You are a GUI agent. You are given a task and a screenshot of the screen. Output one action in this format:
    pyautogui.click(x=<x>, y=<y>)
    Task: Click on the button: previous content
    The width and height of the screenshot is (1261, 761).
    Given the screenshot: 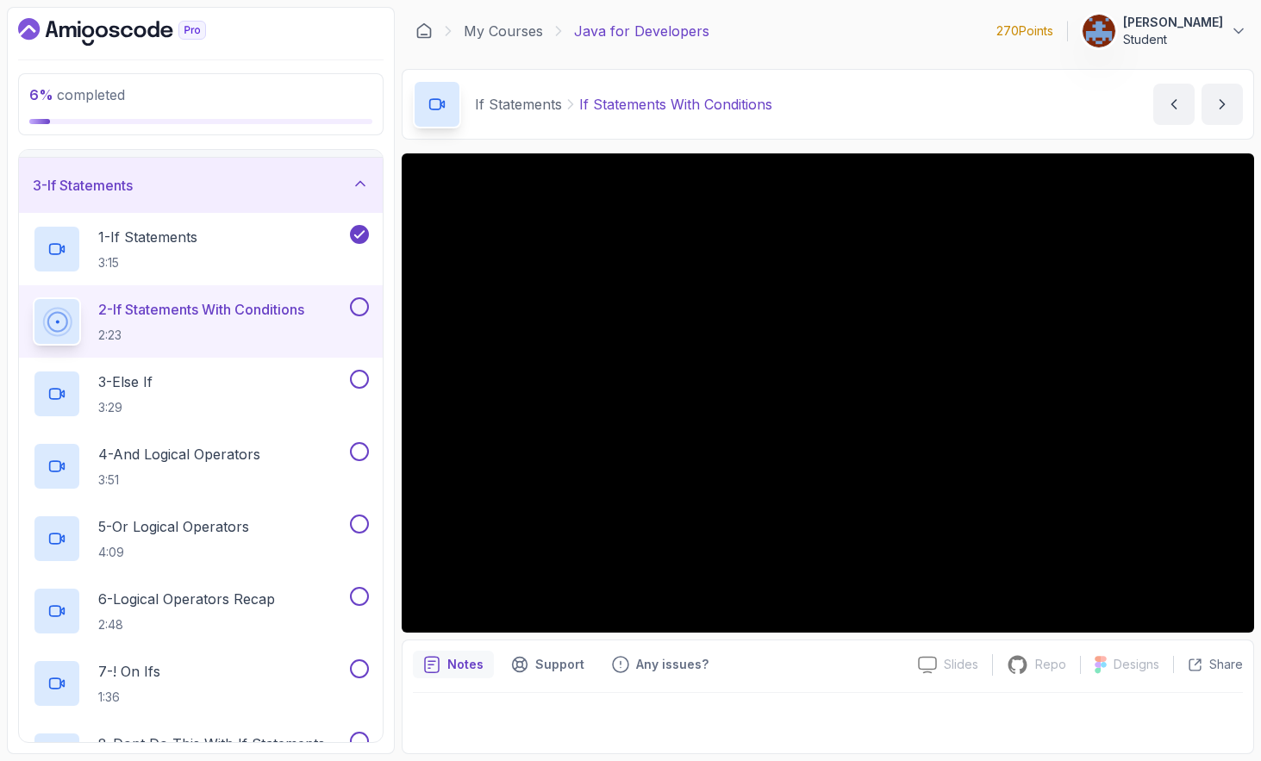 What is the action you would take?
    pyautogui.click(x=1174, y=104)
    